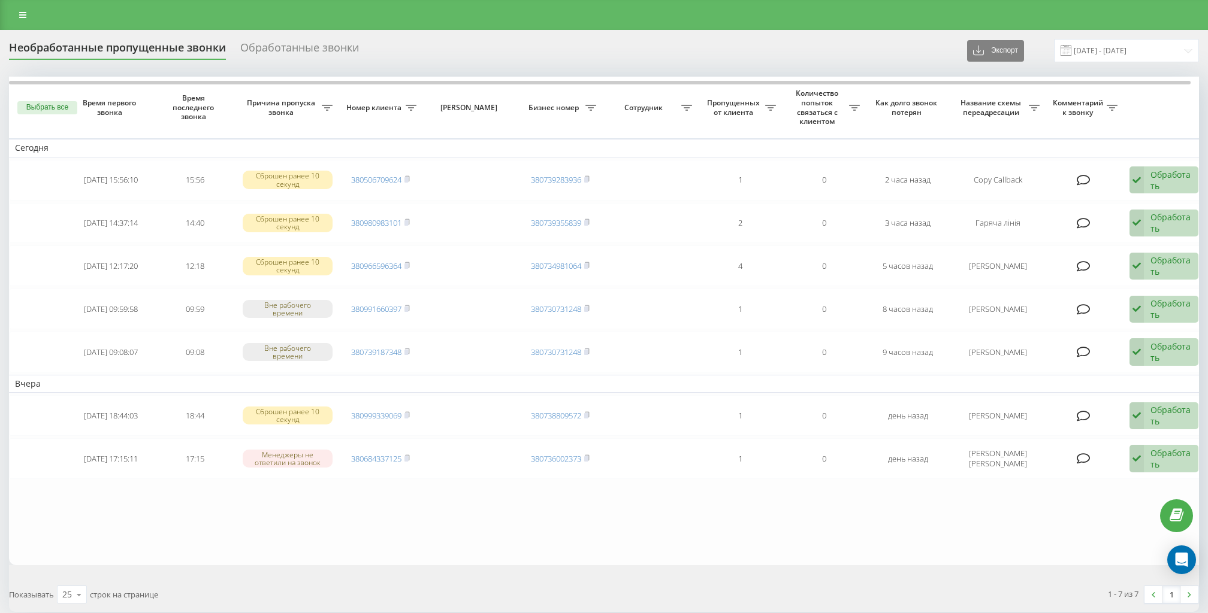  Describe the element at coordinates (195, 107) in the screenshot. I see `span: Время последнего звонка` at that location.